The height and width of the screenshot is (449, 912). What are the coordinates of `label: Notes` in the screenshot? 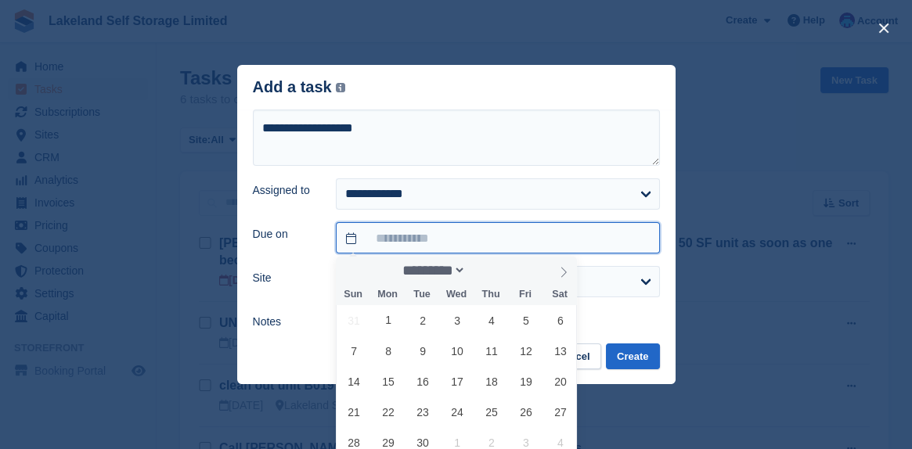 It's located at (285, 322).